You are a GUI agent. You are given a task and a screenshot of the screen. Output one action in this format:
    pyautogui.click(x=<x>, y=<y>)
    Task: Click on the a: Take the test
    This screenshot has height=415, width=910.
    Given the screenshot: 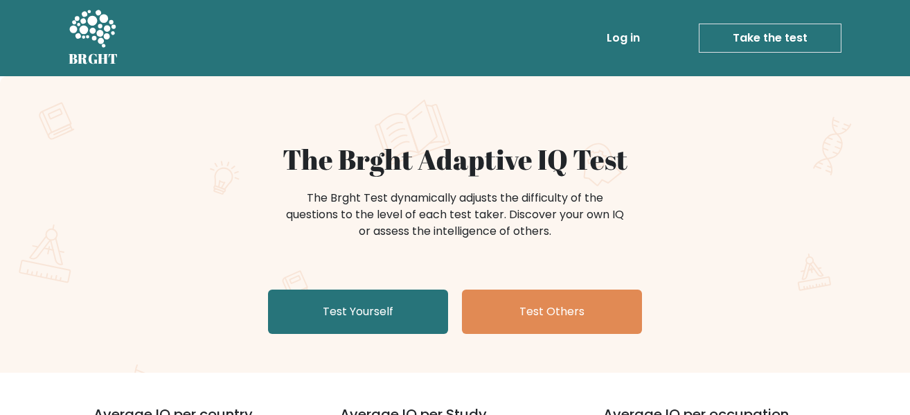 What is the action you would take?
    pyautogui.click(x=770, y=38)
    